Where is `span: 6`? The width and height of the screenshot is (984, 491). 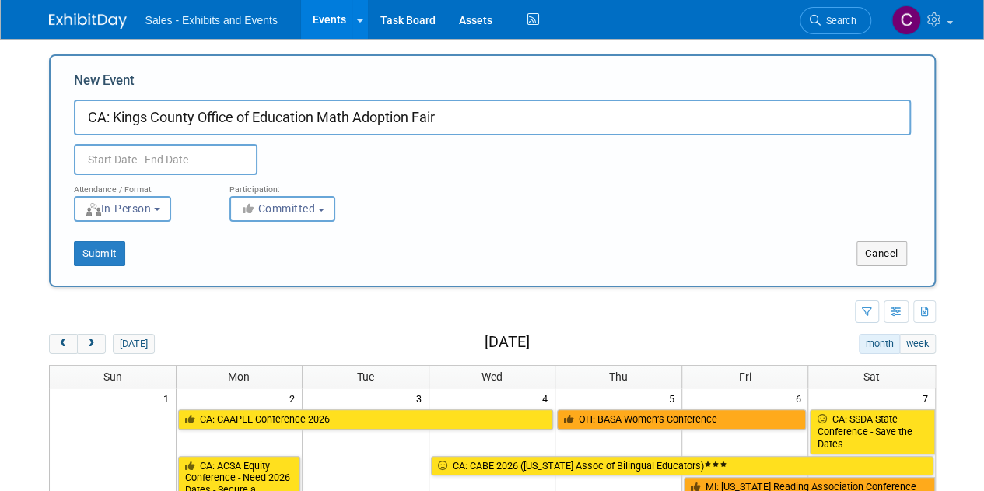 span: 6 is located at coordinates (800, 397).